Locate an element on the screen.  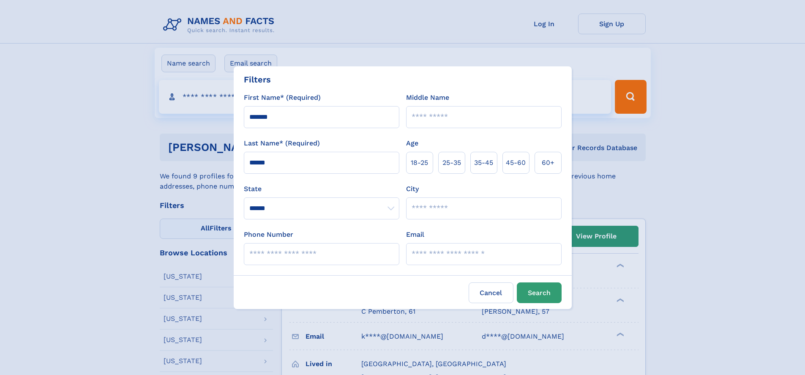
label: Phone Number is located at coordinates (268, 235).